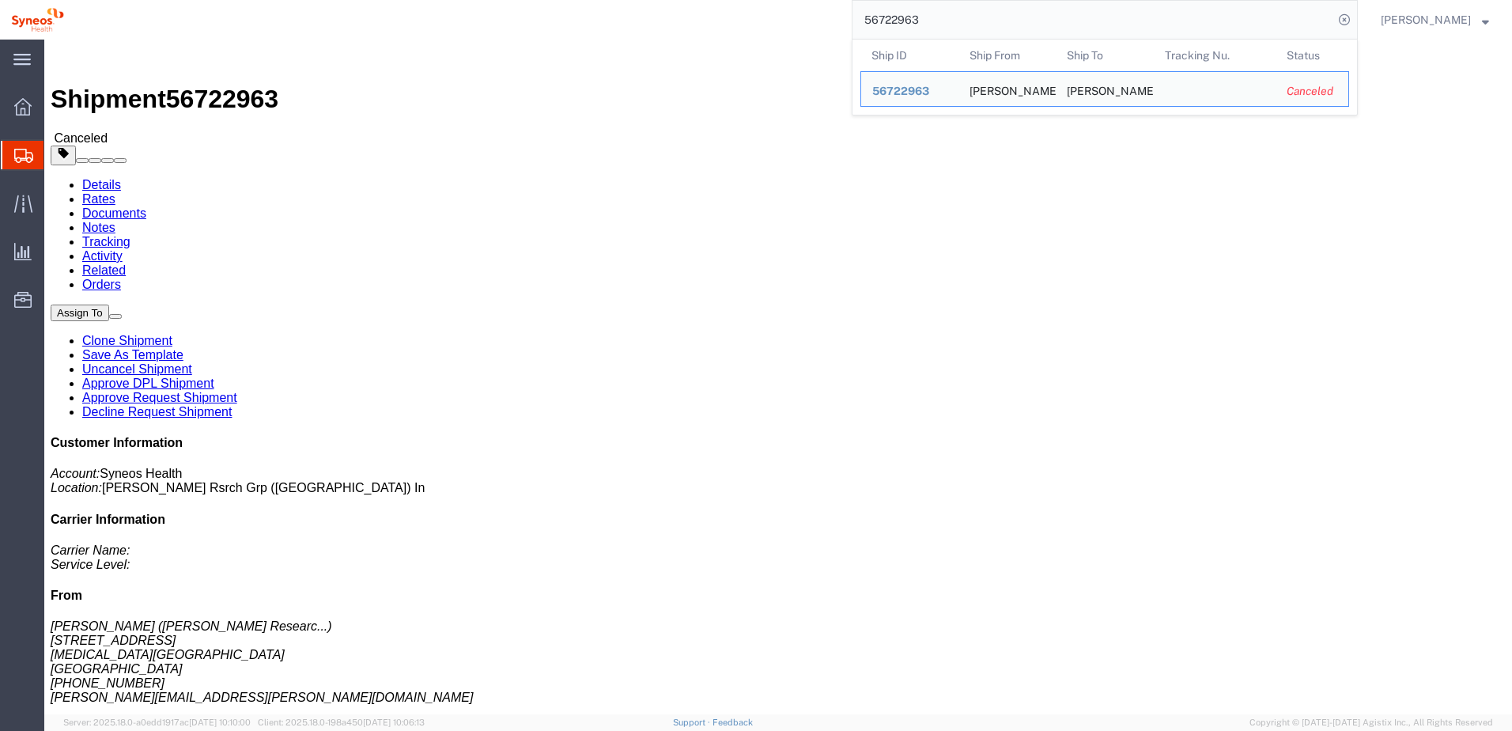  What do you see at coordinates (1214, 55) in the screenshot?
I see `th: Tracking Nu.` at bounding box center [1214, 55].